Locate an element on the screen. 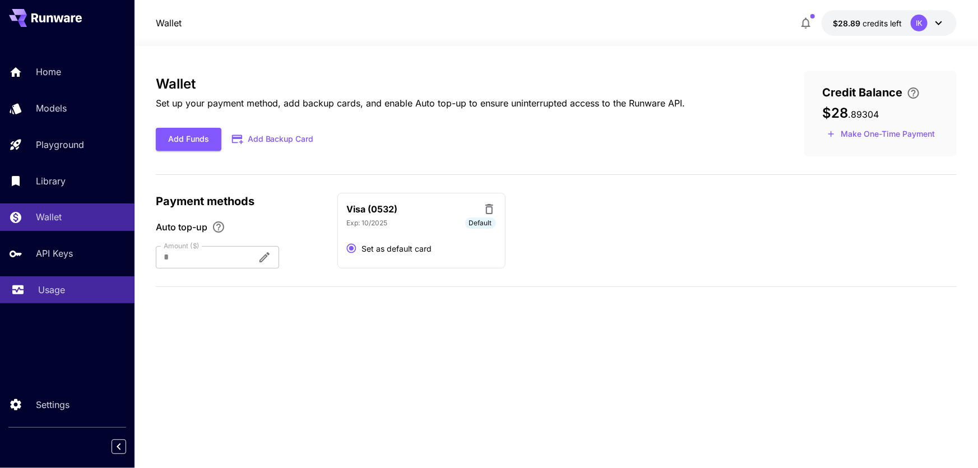 The width and height of the screenshot is (978, 468). p: Usage is located at coordinates (52, 290).